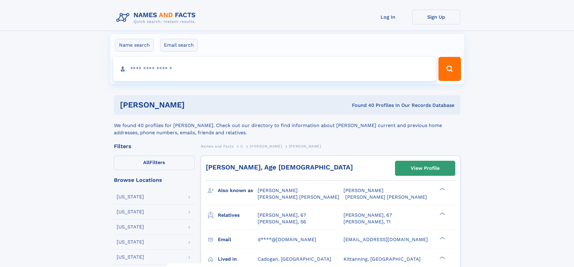 This screenshot has width=574, height=267. I want to click on h3: Lived in, so click(238, 259).